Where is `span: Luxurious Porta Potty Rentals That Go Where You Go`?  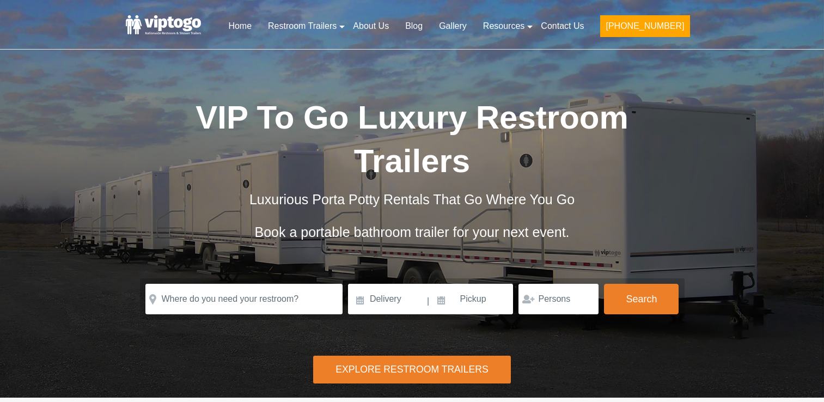
span: Luxurious Porta Potty Rentals That Go Where You Go is located at coordinates (412, 199).